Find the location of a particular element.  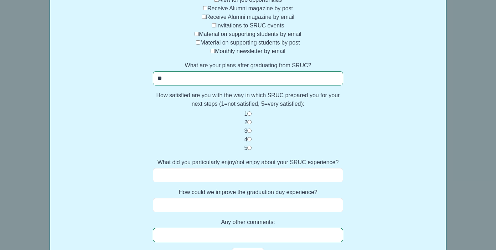

label: Receive Alumni magazine by email is located at coordinates (250, 17).